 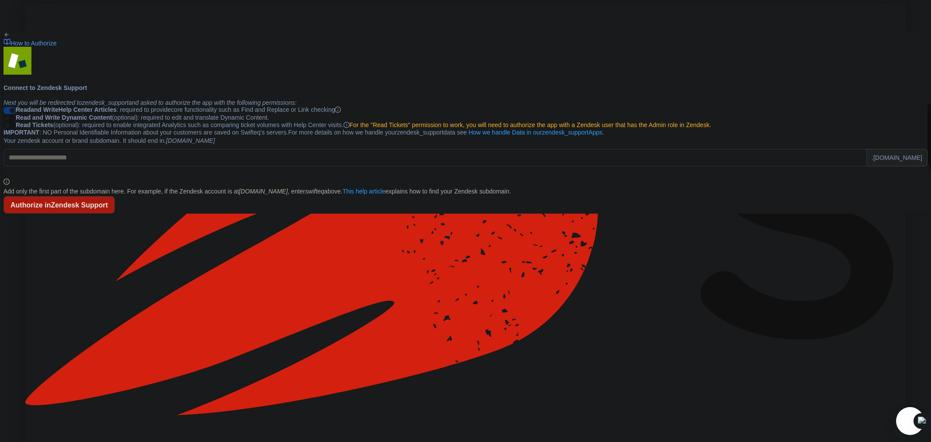 What do you see at coordinates (150, 103) in the screenshot?
I see `i: Next you will be redirected to zendesk_support and asked to authorize the app with the following ...` at bounding box center [150, 103].